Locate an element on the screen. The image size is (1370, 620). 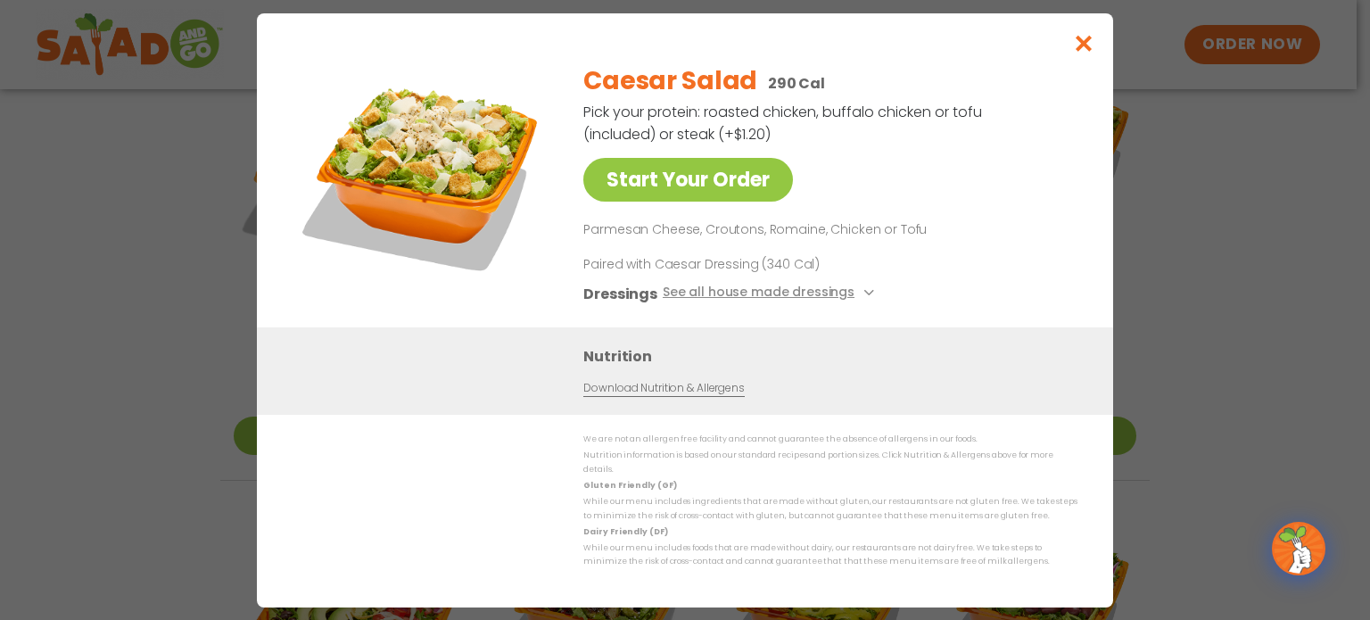
p: Pick your protein: roasted chicken, buffalo chicken or tofu (included) or steak (+$1.20) is located at coordinates (784, 123).